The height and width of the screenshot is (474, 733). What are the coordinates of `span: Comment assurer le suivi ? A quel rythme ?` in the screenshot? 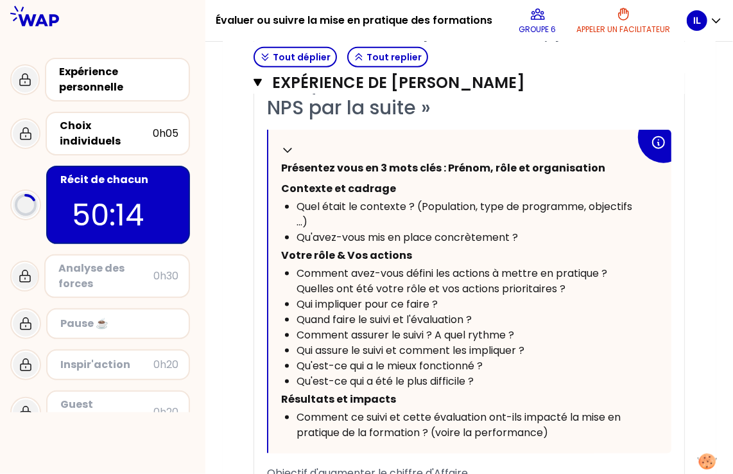 It's located at (405, 334).